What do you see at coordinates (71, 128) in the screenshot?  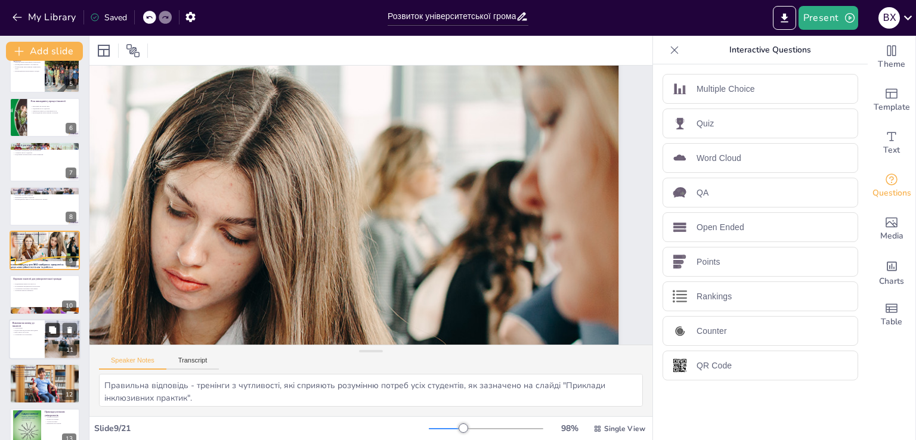 I see `div: 6` at bounding box center [71, 128].